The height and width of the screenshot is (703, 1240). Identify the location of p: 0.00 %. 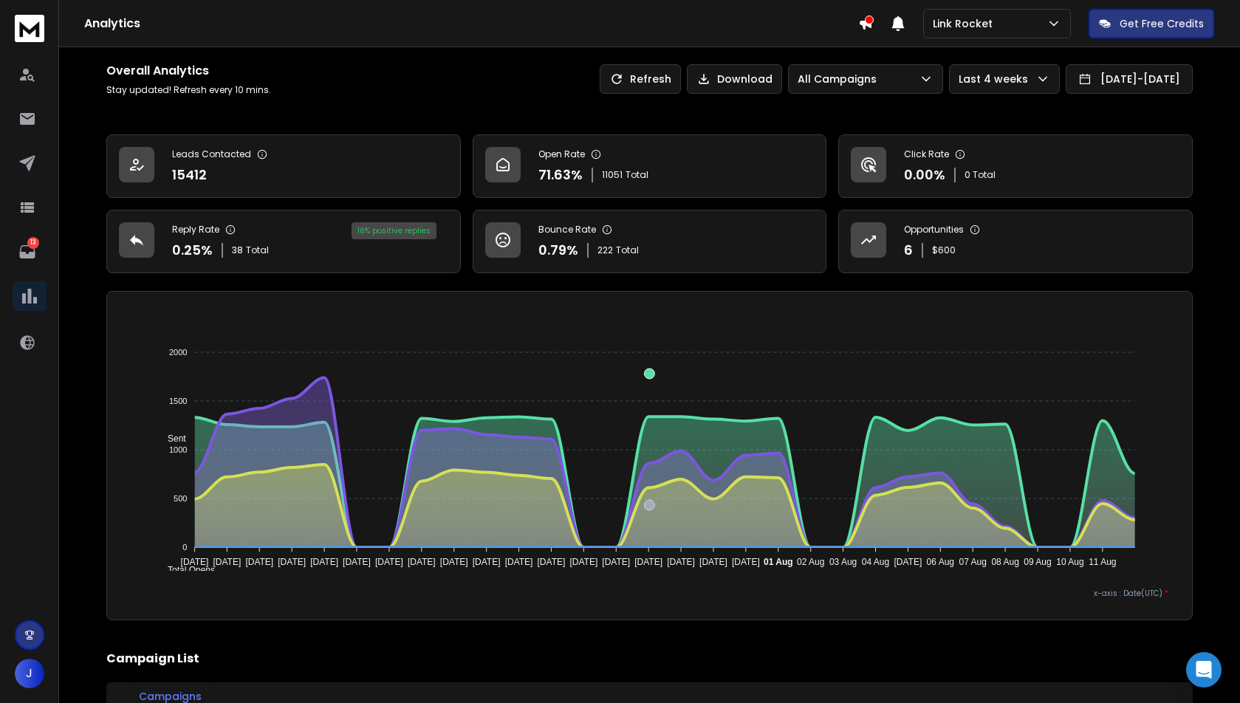
(924, 175).